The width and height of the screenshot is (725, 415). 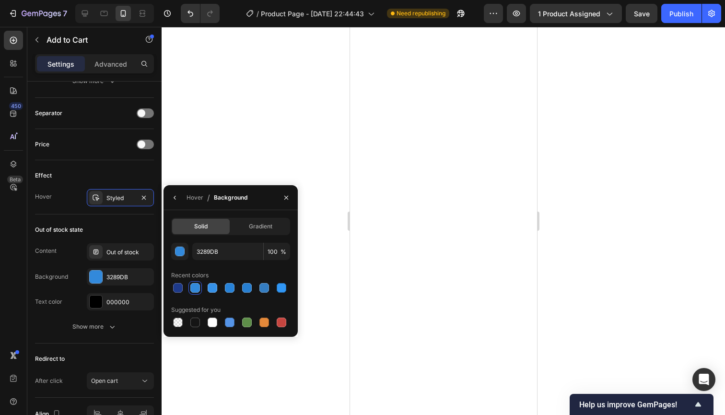 What do you see at coordinates (37, 13) in the screenshot?
I see `button: 7` at bounding box center [37, 13].